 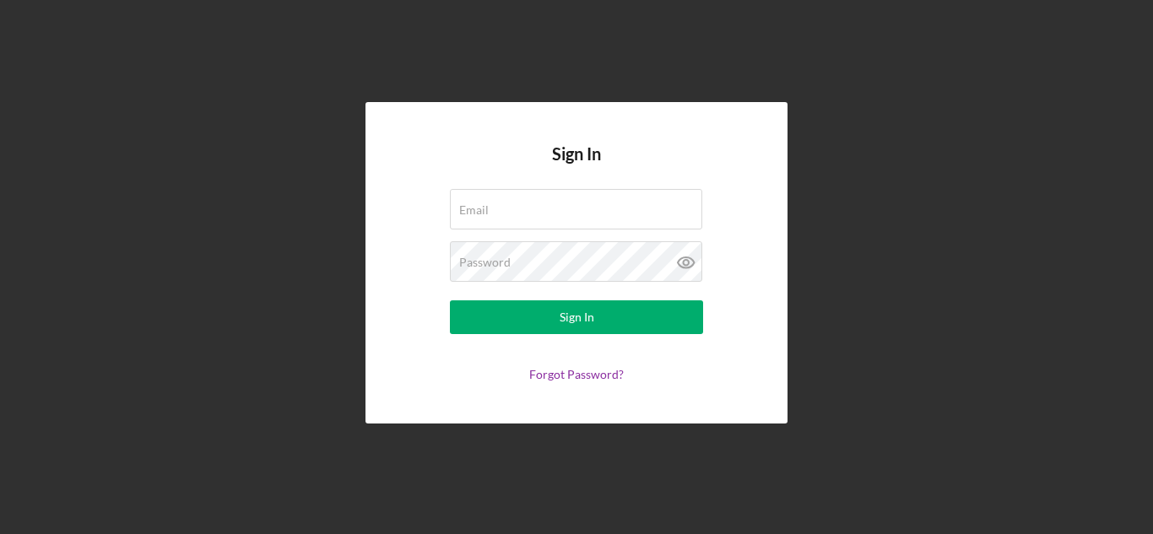 I want to click on div: Sign In, so click(x=577, y=317).